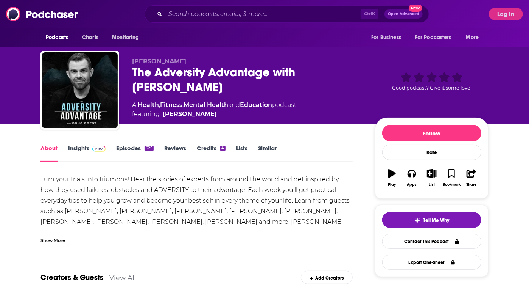 Image resolution: width=529 pixels, height=286 pixels. I want to click on span: Good podcast? Give it some love!, so click(432, 87).